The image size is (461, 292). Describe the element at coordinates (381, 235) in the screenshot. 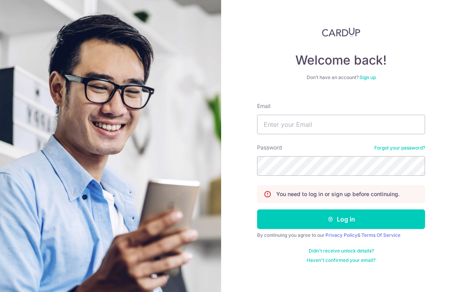

I see `a: Terms Of Service` at that location.